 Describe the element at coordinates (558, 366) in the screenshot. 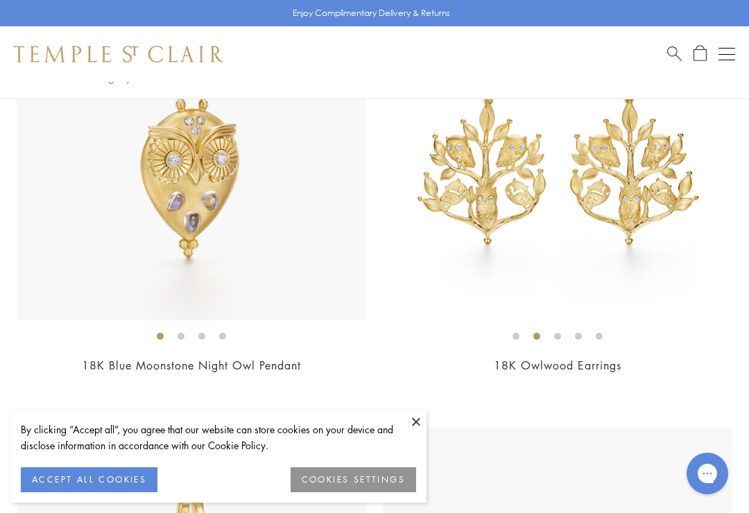

I see `a: 18K Owlwood Earrings` at that location.